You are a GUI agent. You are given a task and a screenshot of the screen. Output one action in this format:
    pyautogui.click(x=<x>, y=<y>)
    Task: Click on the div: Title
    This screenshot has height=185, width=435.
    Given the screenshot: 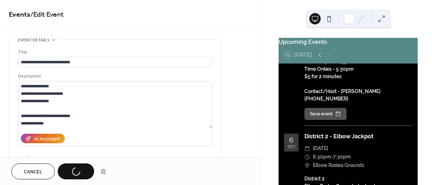 What is the action you would take?
    pyautogui.click(x=114, y=52)
    